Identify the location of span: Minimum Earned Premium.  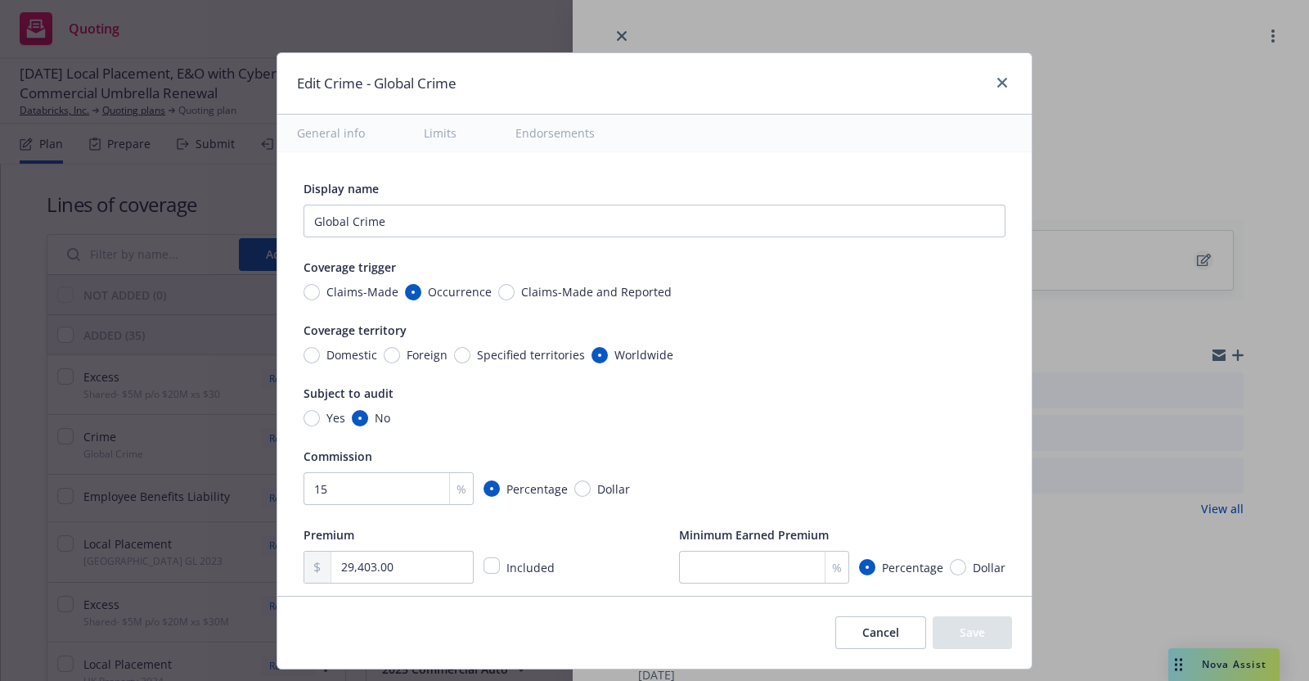
(754, 534).